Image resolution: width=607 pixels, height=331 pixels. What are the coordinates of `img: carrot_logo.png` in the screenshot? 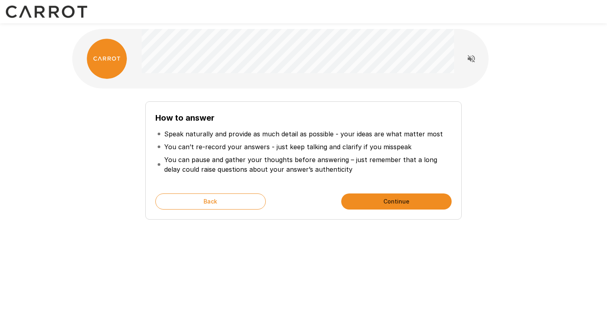 It's located at (107, 59).